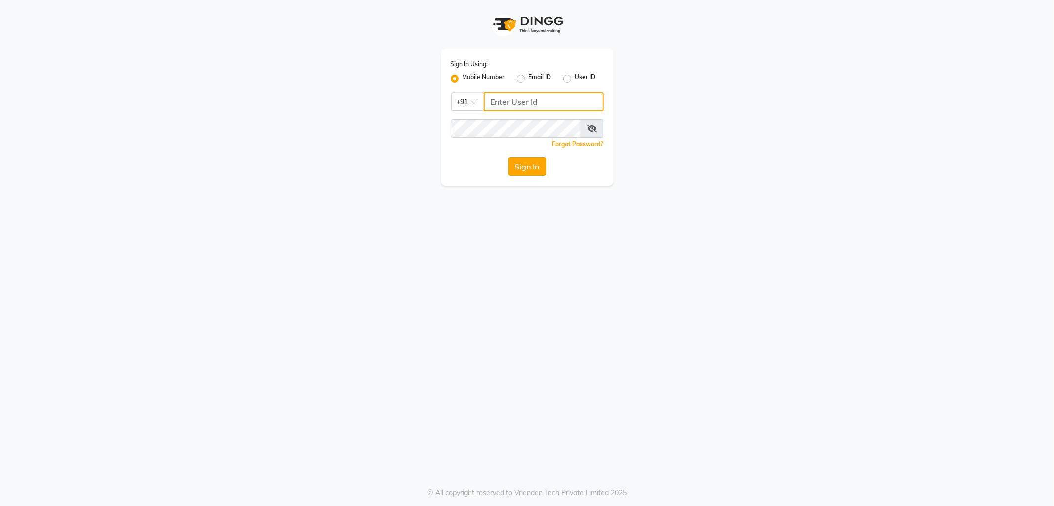 The image size is (1054, 506). What do you see at coordinates (540, 79) in the screenshot?
I see `label: Email ID` at bounding box center [540, 79].